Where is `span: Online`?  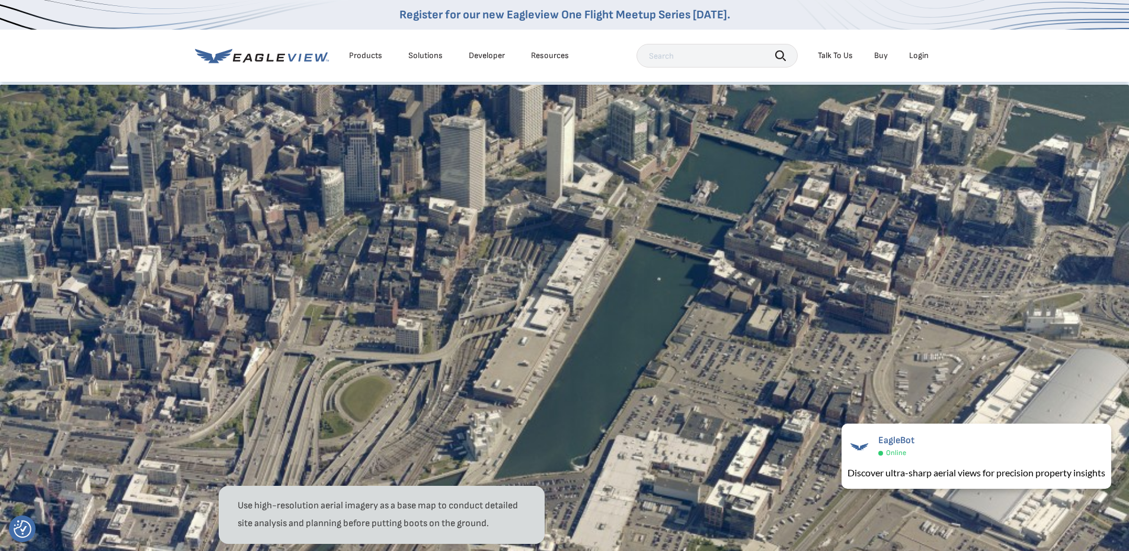 span: Online is located at coordinates (896, 453).